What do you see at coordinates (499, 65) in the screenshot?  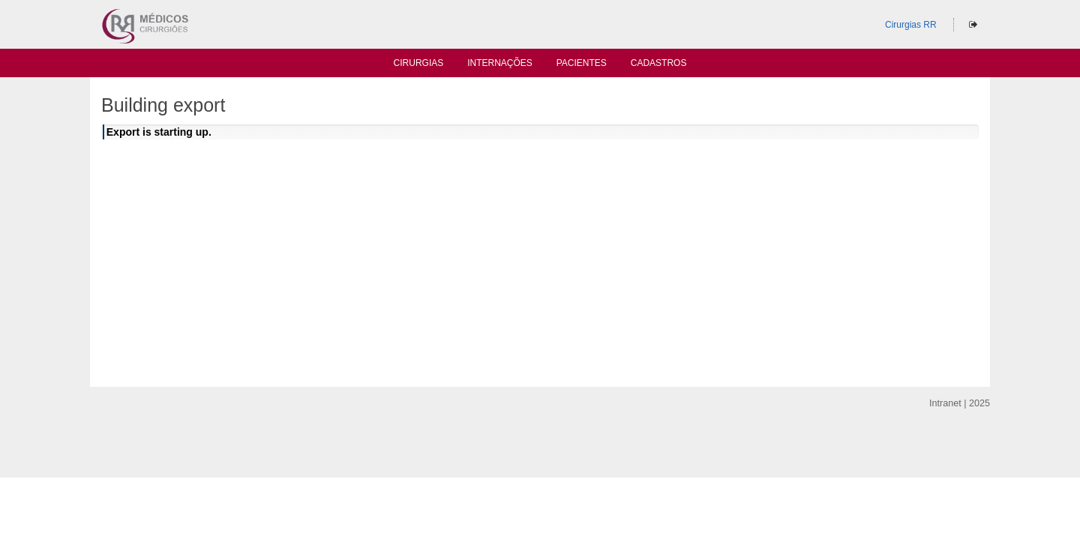 I see `a: Internações` at bounding box center [499, 65].